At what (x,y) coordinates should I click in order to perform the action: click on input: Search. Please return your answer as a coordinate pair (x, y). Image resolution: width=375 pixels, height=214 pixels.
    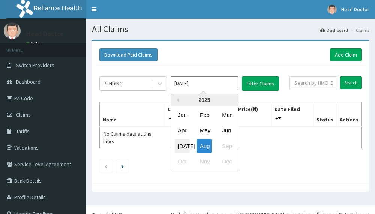
    Looking at the image, I should click on (351, 83).